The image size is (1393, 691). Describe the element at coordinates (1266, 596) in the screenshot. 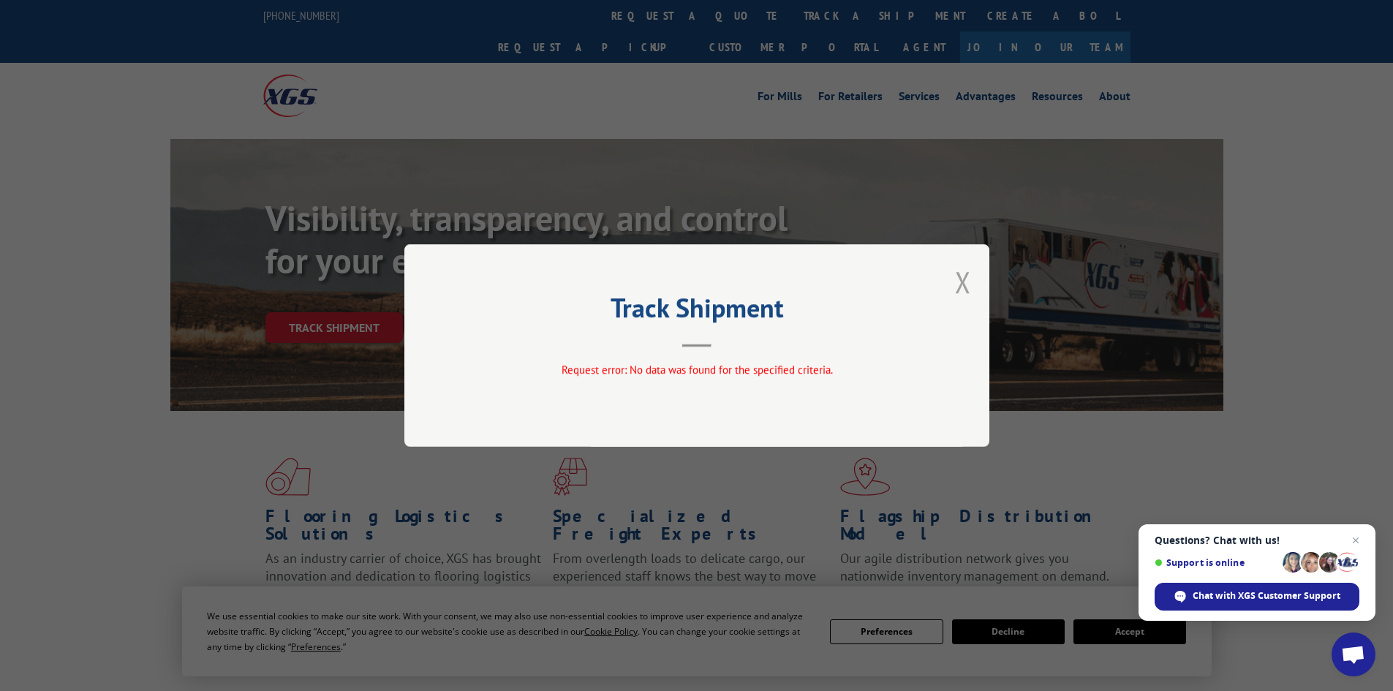

I see `span: Chat with XGS Customer Support` at that location.